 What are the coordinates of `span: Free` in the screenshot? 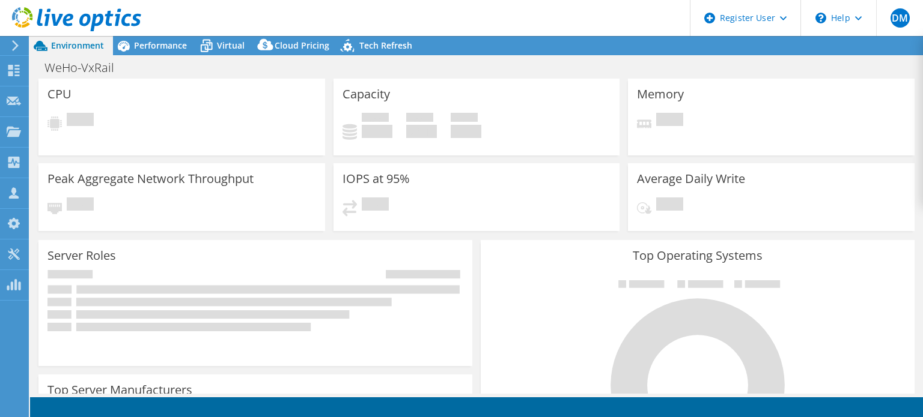 It's located at (419, 119).